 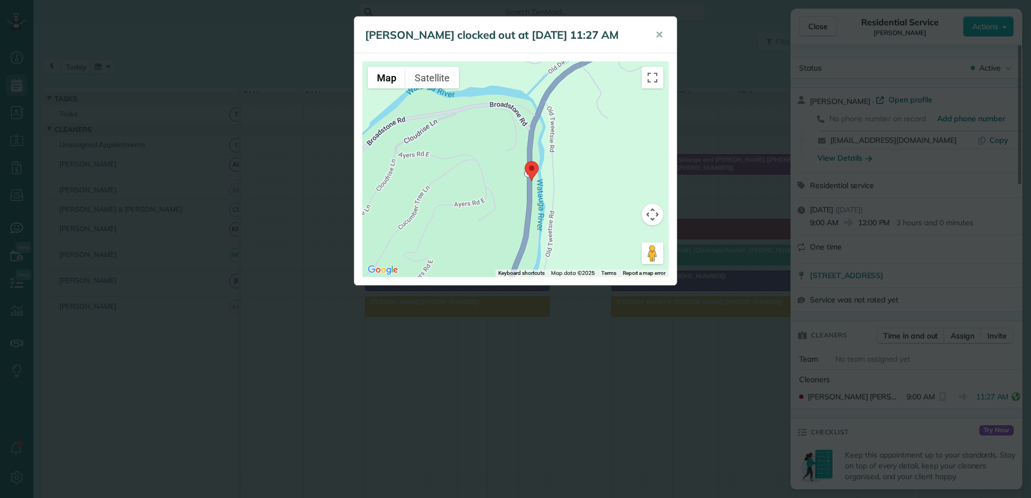 I want to click on button: Show street map, so click(x=387, y=78).